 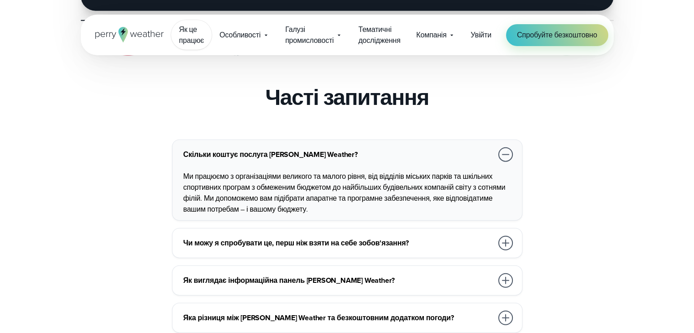 I want to click on a: Увійти, so click(x=480, y=35).